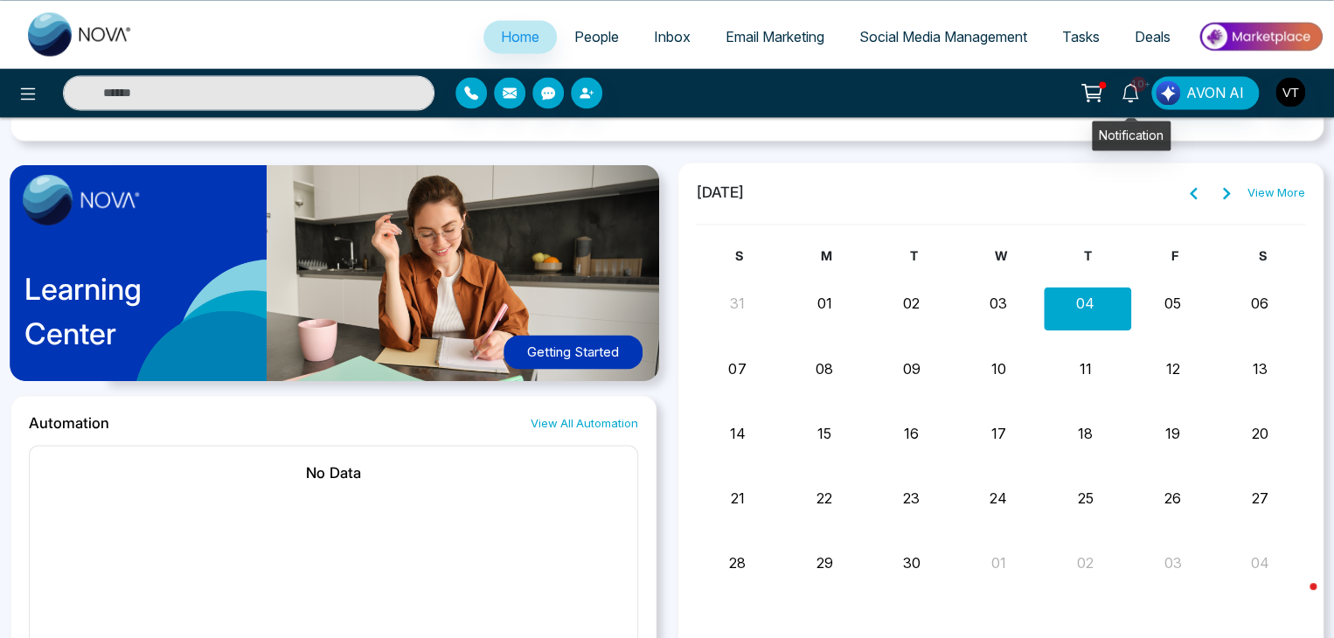 This screenshot has width=1334, height=638. Describe the element at coordinates (823, 562) in the screenshot. I see `button: 29` at that location.